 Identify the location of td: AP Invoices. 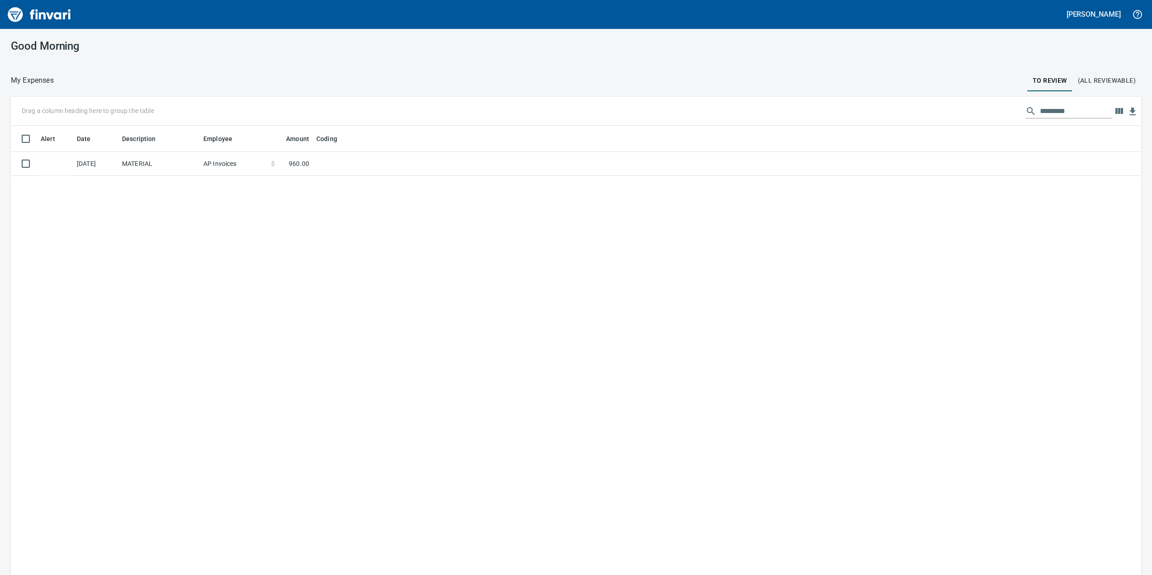
(234, 164).